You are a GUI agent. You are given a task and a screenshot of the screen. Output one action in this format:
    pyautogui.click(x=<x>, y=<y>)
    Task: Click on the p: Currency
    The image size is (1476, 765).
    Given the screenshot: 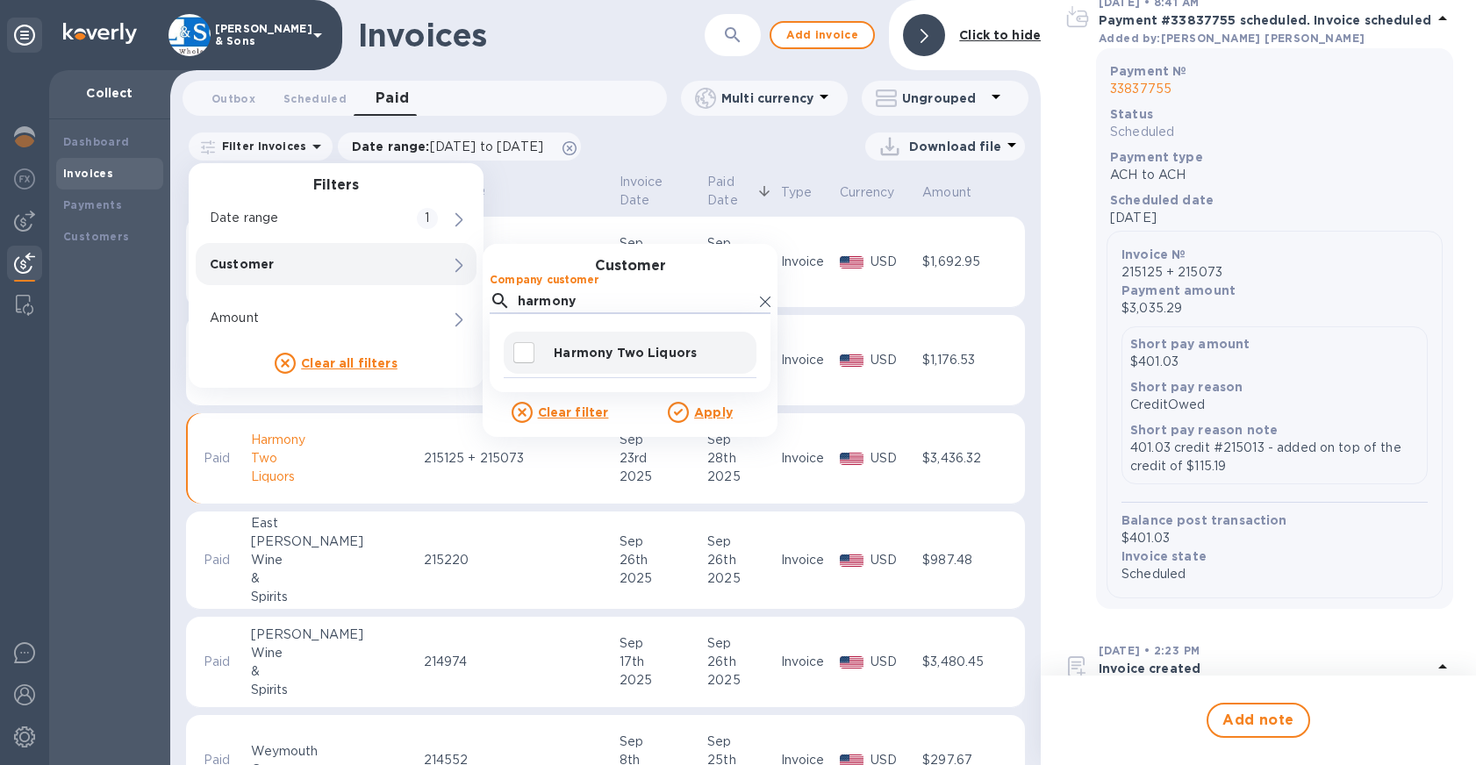 What is the action you would take?
    pyautogui.click(x=867, y=192)
    